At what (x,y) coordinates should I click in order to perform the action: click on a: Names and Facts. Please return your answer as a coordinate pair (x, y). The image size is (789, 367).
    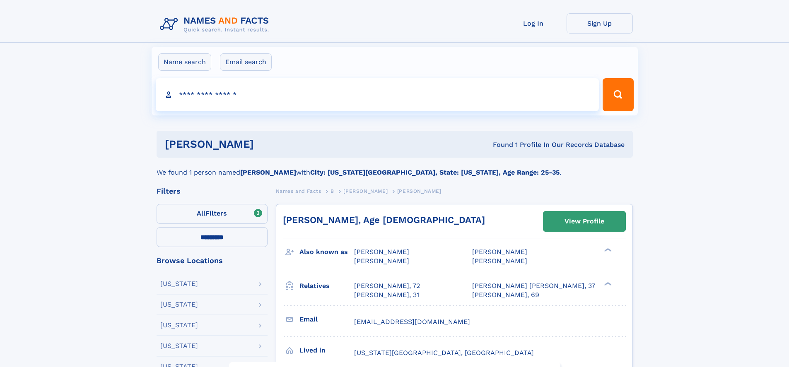
    Looking at the image, I should click on (298, 191).